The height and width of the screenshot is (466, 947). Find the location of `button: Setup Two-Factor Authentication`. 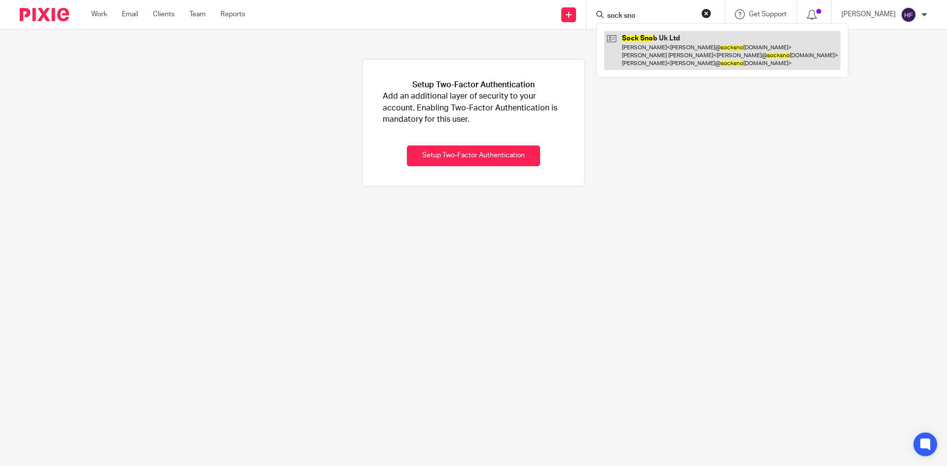

button: Setup Two-Factor Authentication is located at coordinates (473, 156).